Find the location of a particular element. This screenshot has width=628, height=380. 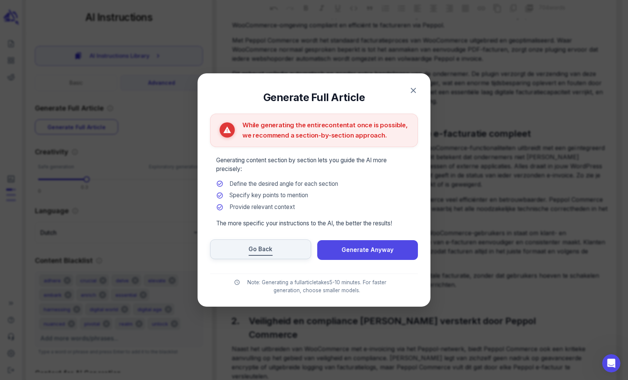

p: While generating the entire content at once is possible, we recommend a section-by-section approach. is located at coordinates (325, 130).